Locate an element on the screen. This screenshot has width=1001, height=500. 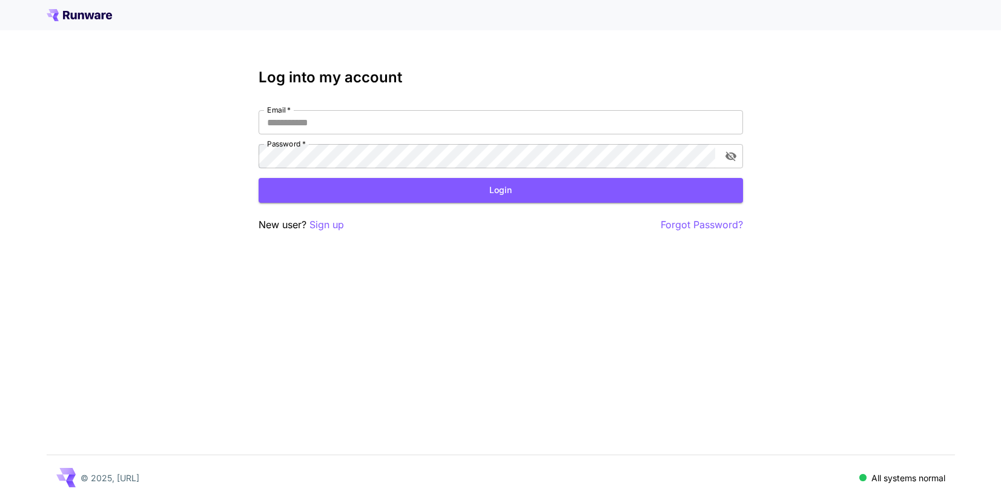
button: Login is located at coordinates (501, 190).